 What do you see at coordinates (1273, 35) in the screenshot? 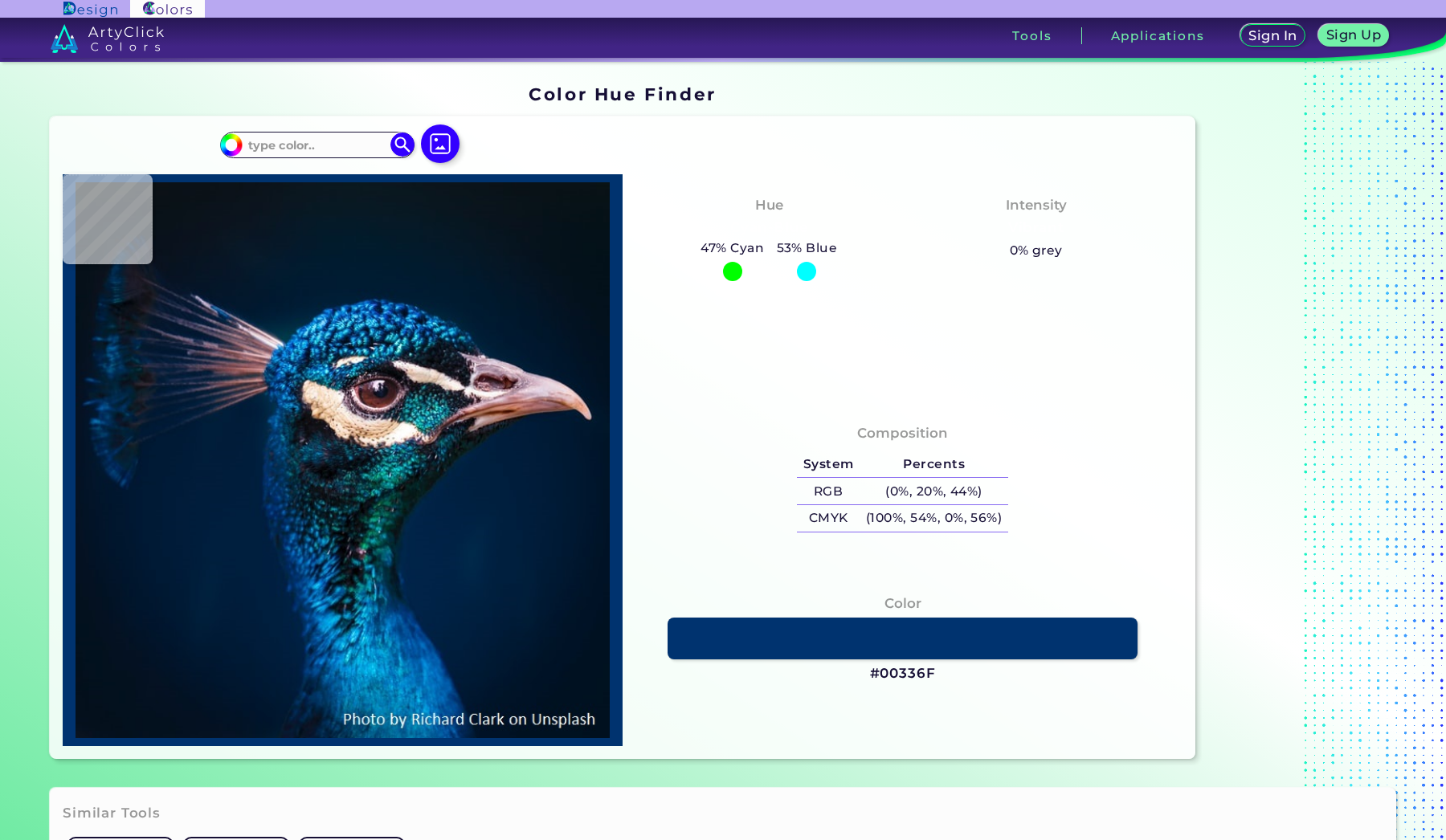
I see `a: Sign In` at bounding box center [1273, 35].